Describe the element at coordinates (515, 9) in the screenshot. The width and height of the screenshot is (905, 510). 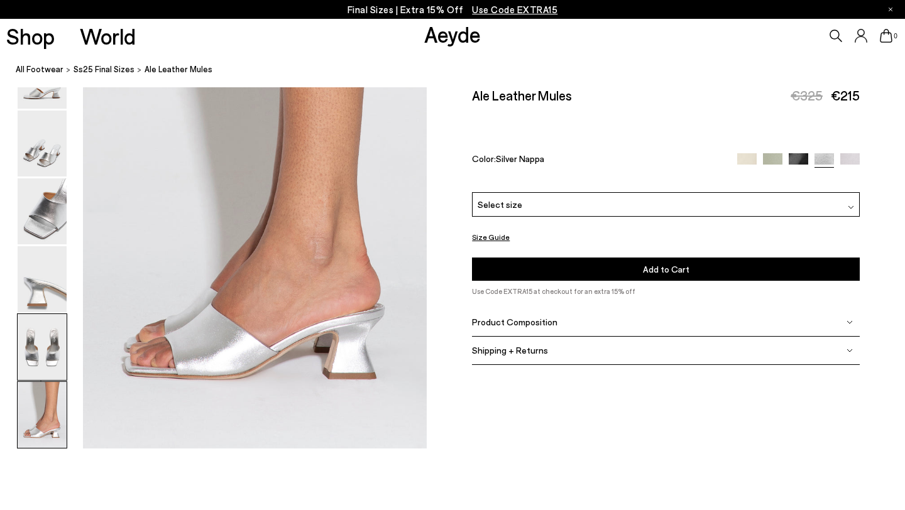
I see `span: Navigate to /collections/ss25-final-sizes` at that location.